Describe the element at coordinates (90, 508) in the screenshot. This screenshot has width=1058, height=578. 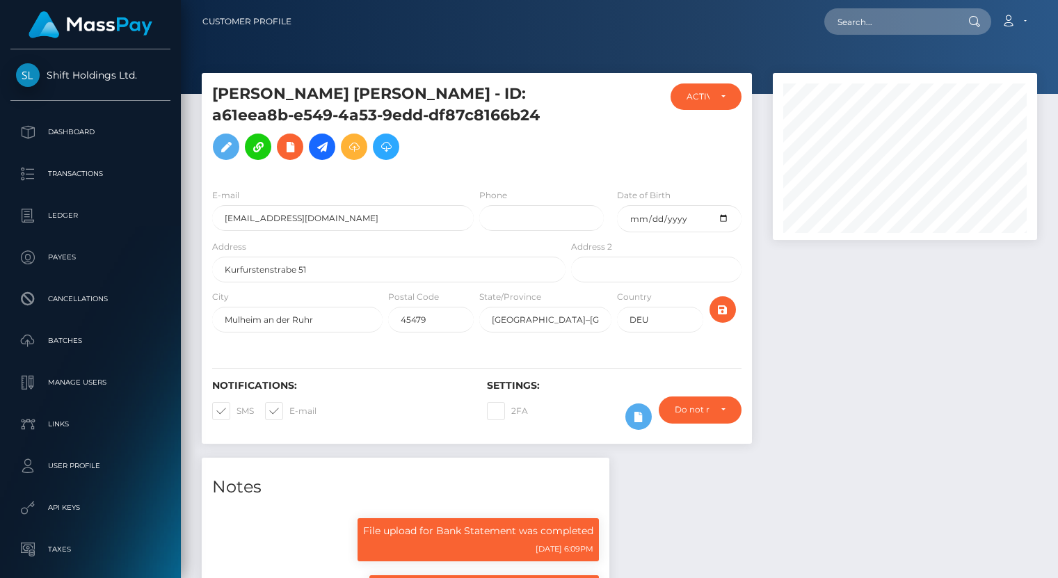
I see `a: API Keys` at that location.